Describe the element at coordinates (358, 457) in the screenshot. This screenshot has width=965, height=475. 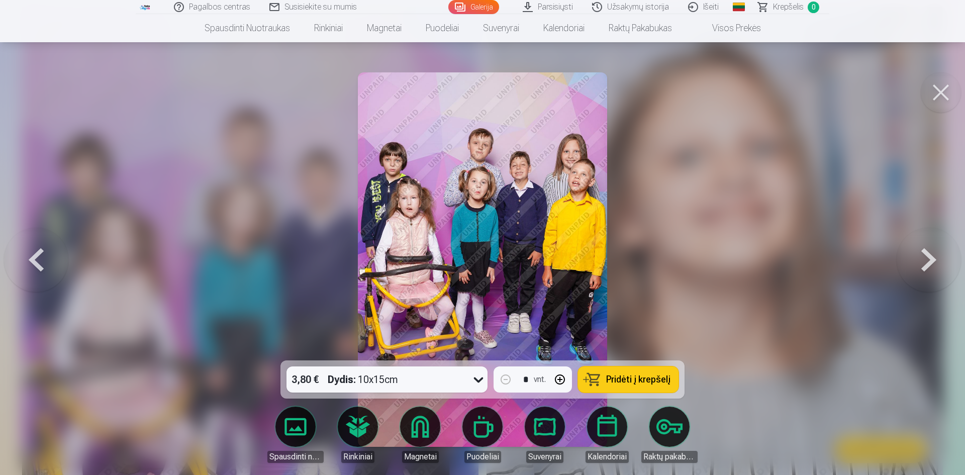
I see `div: Rinkiniai` at that location.